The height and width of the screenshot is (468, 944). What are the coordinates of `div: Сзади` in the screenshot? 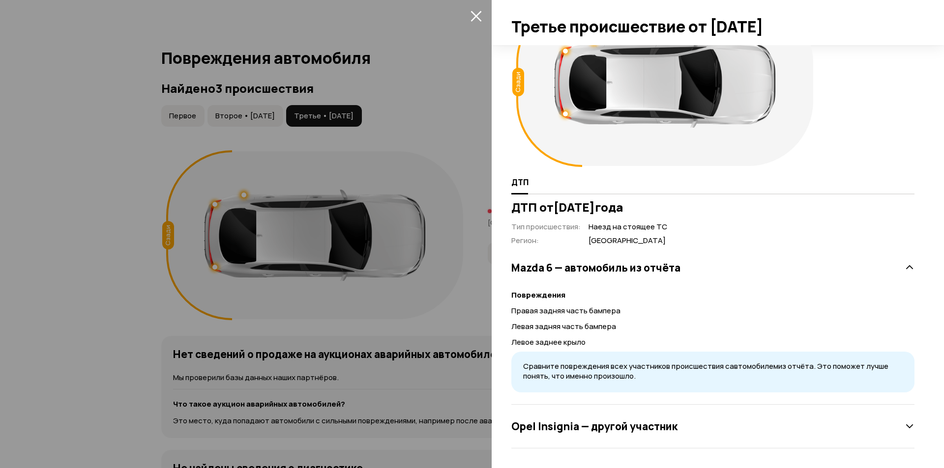 It's located at (518, 82).